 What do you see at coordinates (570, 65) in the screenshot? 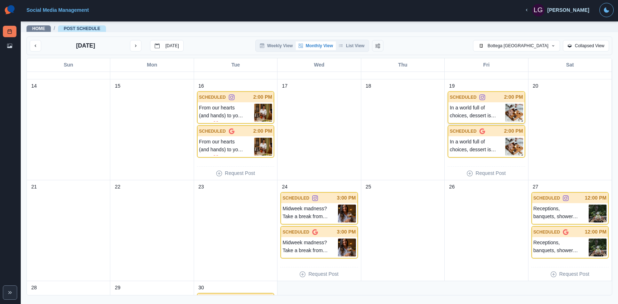
I see `div: Sat` at bounding box center [570, 65].